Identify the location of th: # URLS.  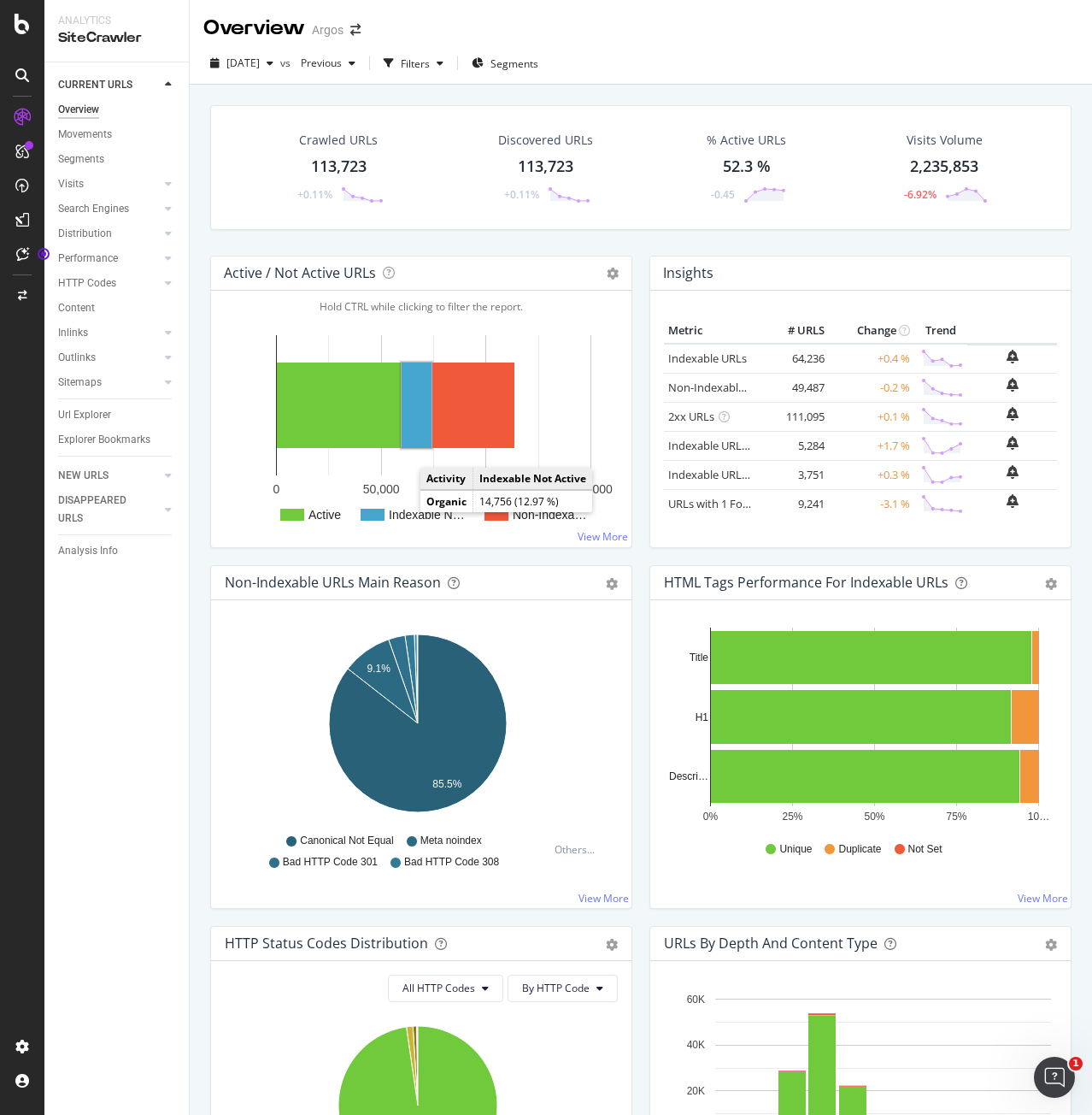
(795, 330).